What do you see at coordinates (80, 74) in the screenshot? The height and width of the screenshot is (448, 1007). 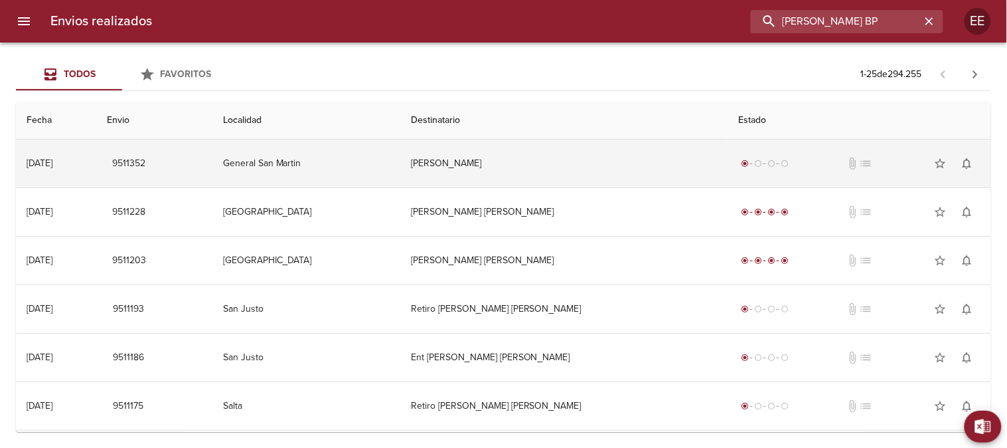 I see `span: Todos` at bounding box center [80, 74].